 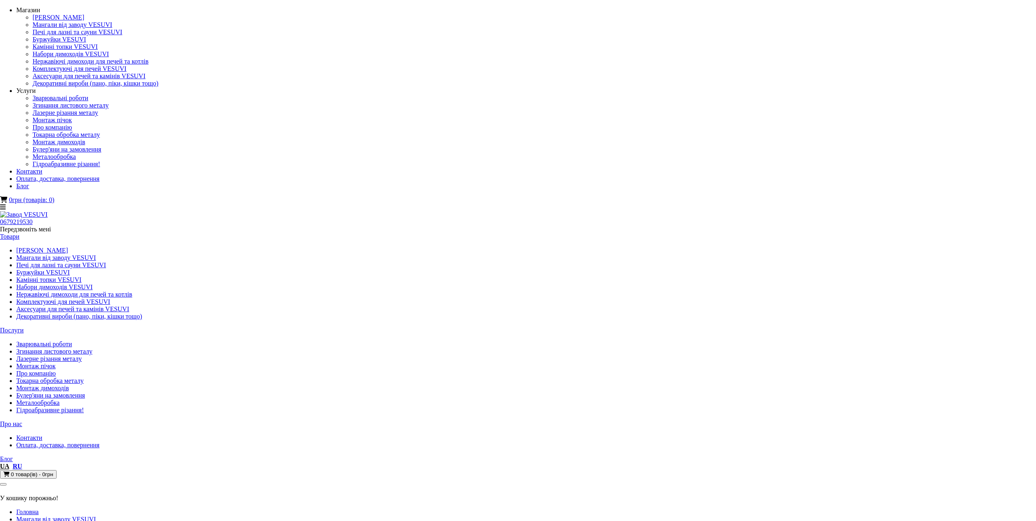 I want to click on span: Головна, so click(x=27, y=511).